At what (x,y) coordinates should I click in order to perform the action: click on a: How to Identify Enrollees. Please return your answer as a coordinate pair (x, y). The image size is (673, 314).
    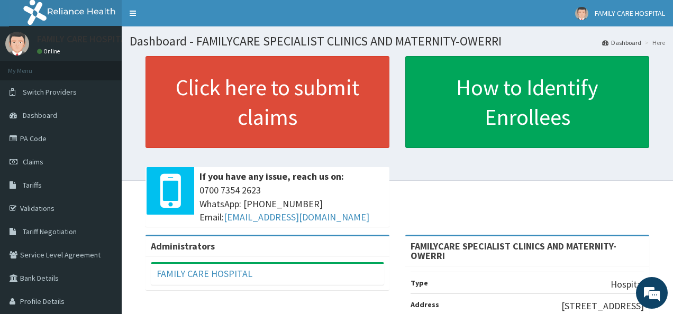
    Looking at the image, I should click on (527, 102).